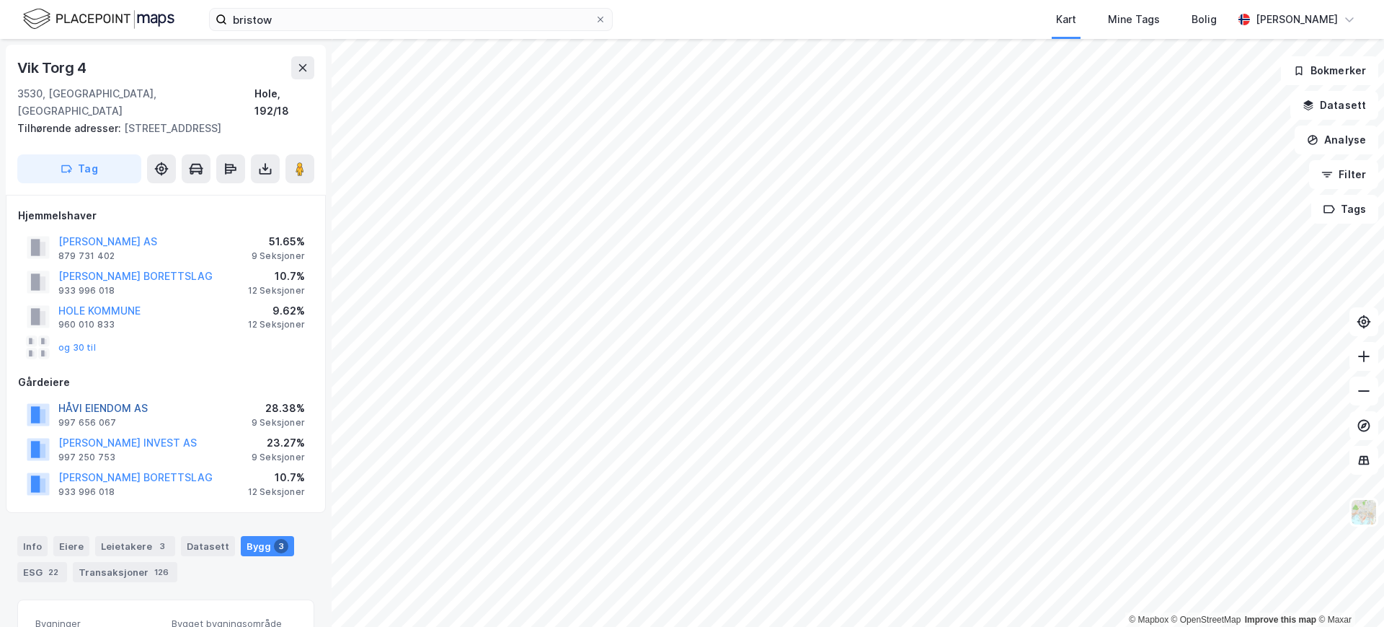  I want to click on div: Kart, so click(1066, 19).